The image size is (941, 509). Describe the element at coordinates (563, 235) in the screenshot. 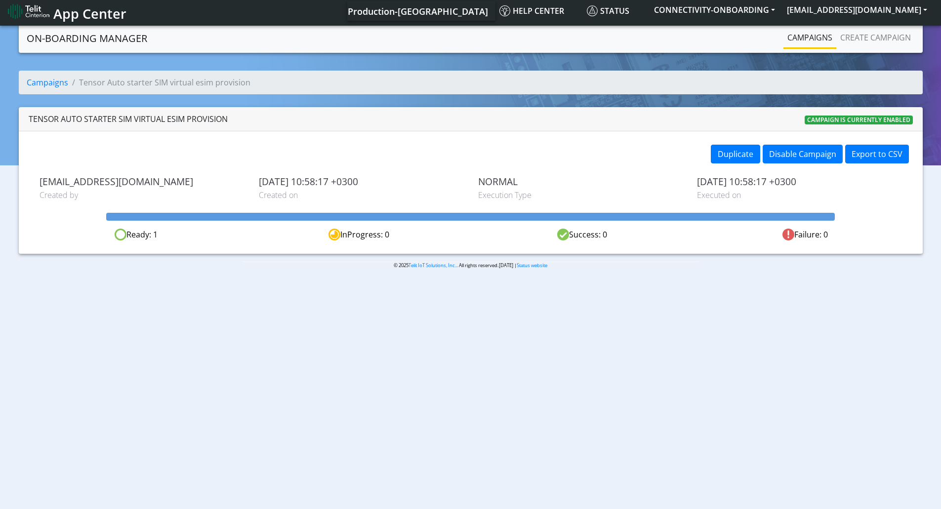

I see `img: success.svg` at that location.